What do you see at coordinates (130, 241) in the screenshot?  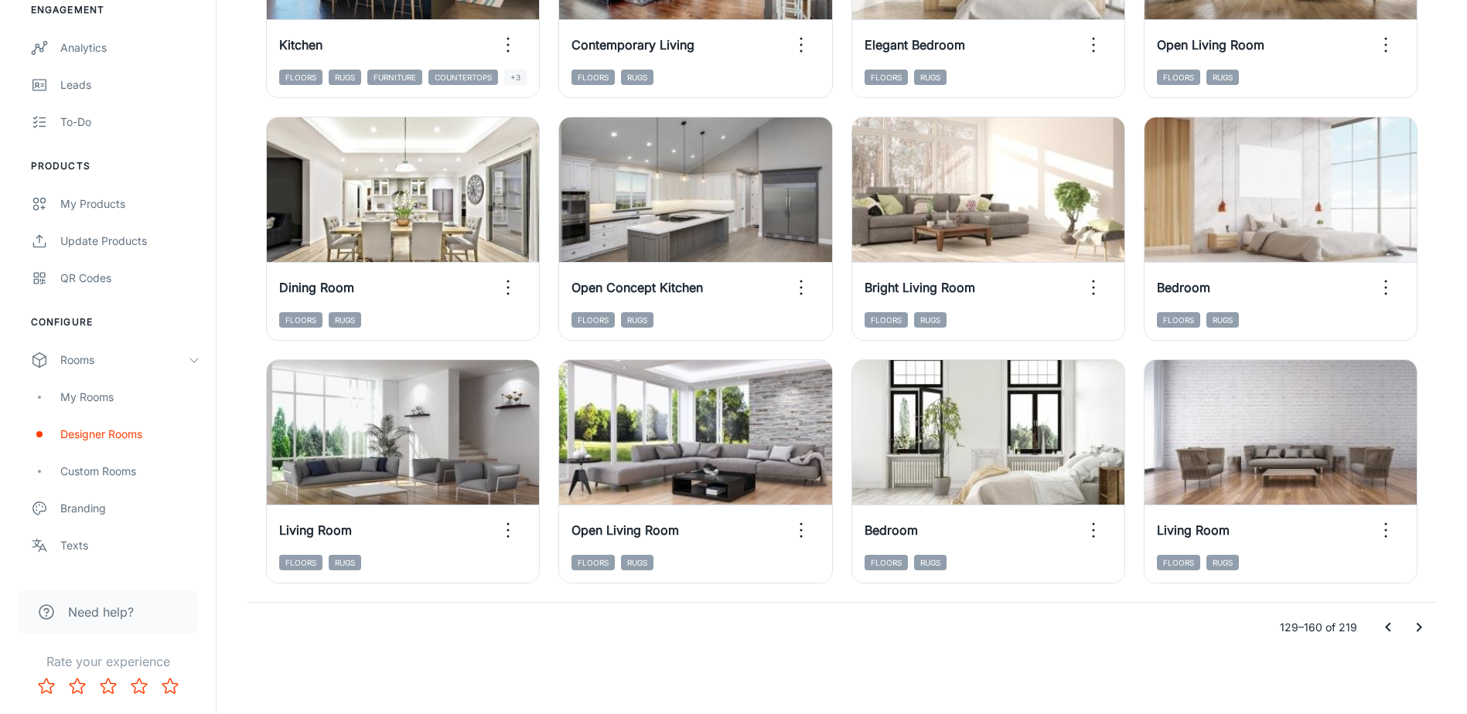 I see `div: Update Products` at bounding box center [130, 241].